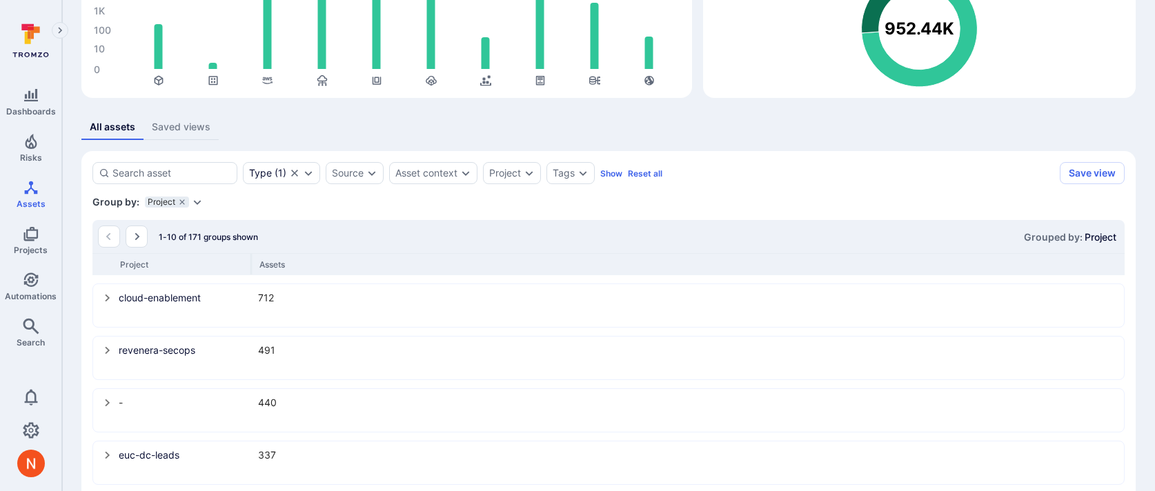  I want to click on div: assets tabs, so click(608, 127).